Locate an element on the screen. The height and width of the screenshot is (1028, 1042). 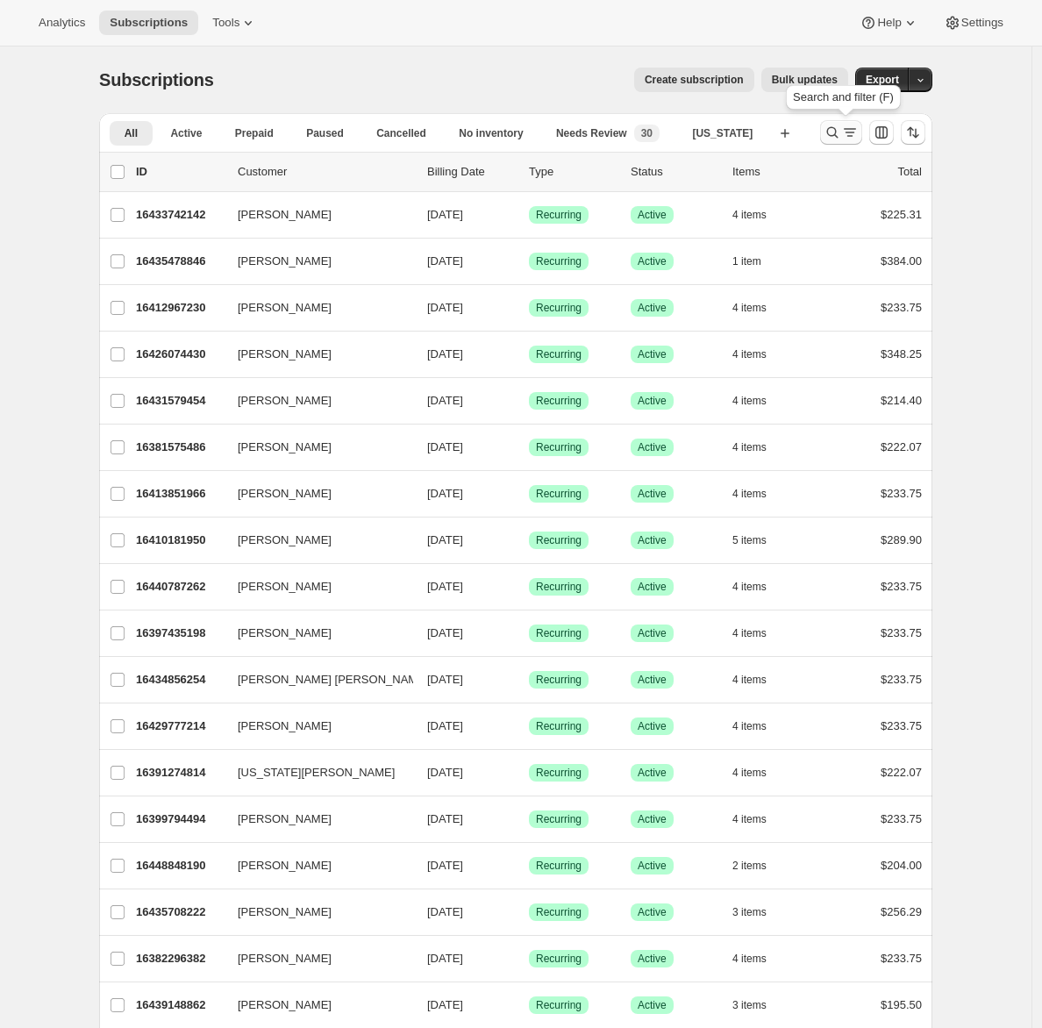
p: 16429777214 is located at coordinates (180, 726).